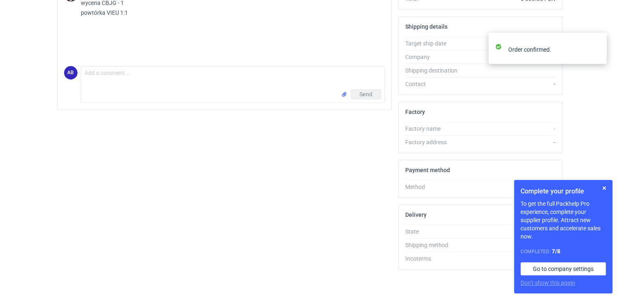 The width and height of the screenshot is (619, 300). What do you see at coordinates (366, 94) in the screenshot?
I see `button: Send` at bounding box center [366, 94].